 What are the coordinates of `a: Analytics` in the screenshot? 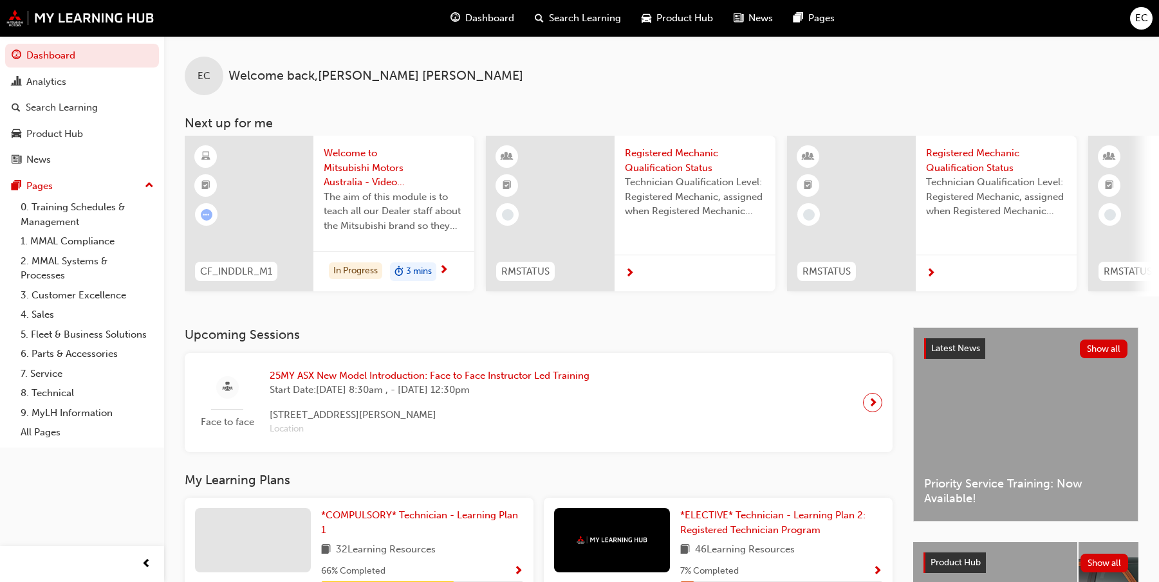 It's located at (82, 82).